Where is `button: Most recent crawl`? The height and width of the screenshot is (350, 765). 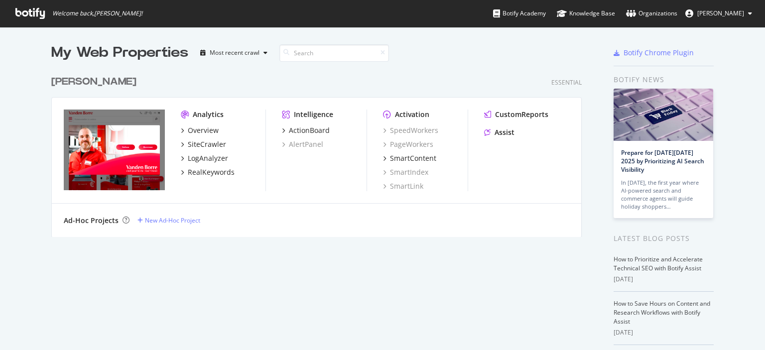 button: Most recent crawl is located at coordinates (234, 53).